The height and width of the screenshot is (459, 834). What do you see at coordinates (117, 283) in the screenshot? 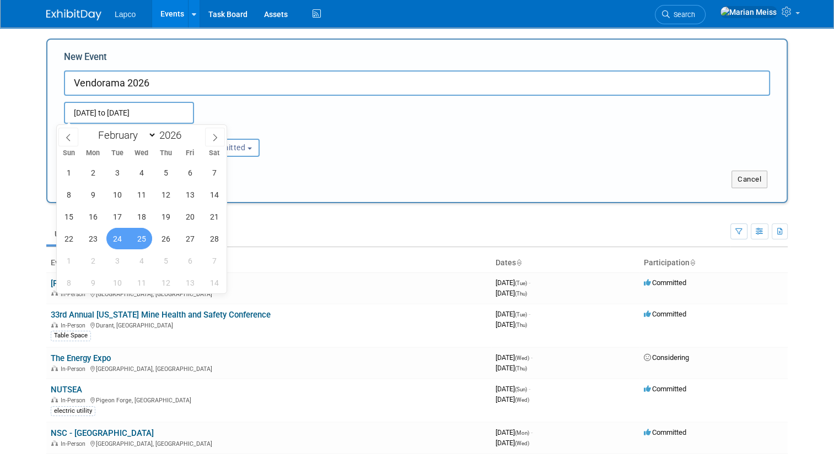
I see `span: March 10, 2026` at bounding box center [117, 283].